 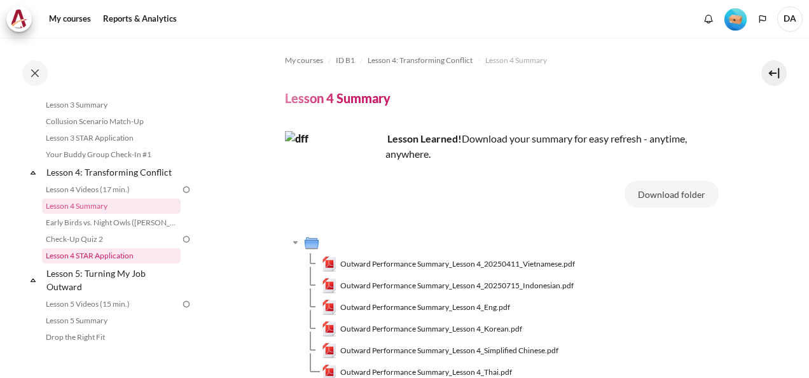 I want to click on span: Lesson 4: Transforming Conflict, so click(x=420, y=60).